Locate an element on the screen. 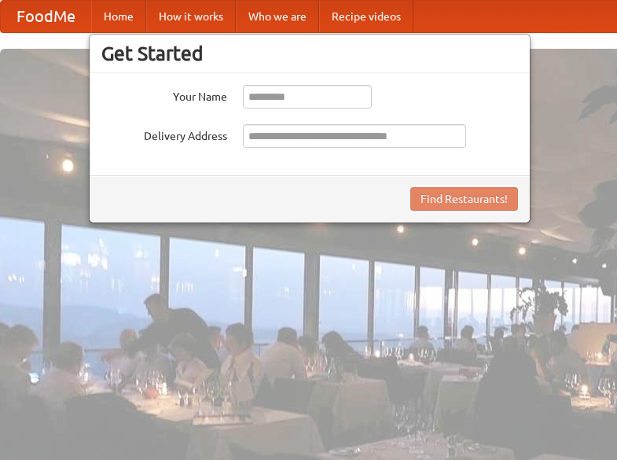 The width and height of the screenshot is (617, 460). label: Your Name is located at coordinates (164, 94).